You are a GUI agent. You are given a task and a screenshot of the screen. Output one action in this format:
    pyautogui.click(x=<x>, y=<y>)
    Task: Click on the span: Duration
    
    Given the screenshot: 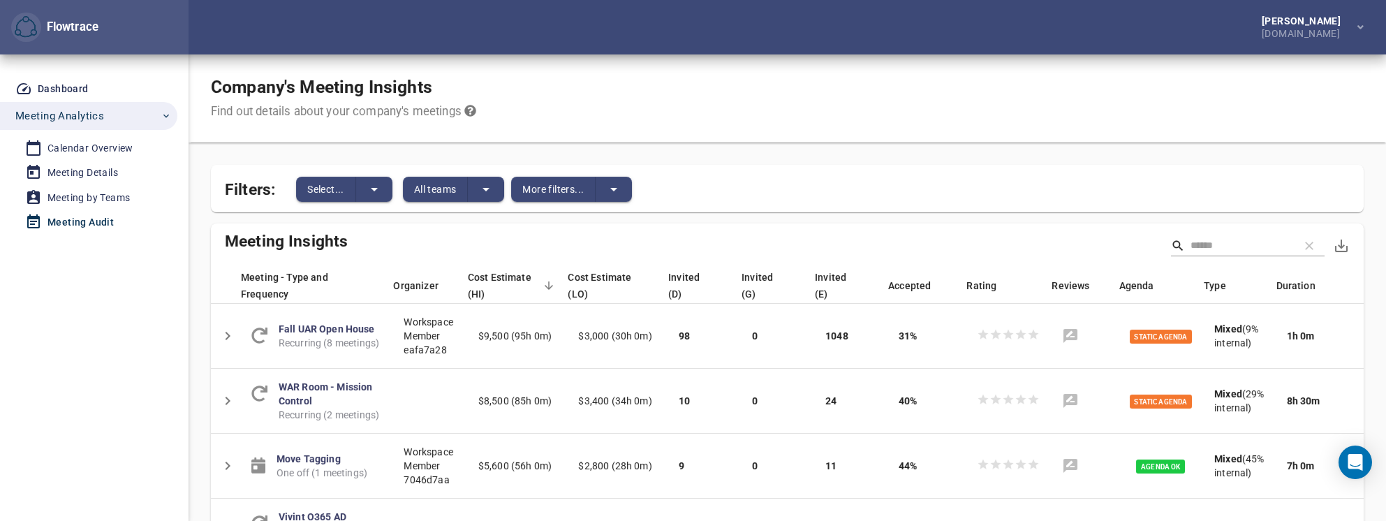 What is the action you would take?
    pyautogui.click(x=1305, y=286)
    